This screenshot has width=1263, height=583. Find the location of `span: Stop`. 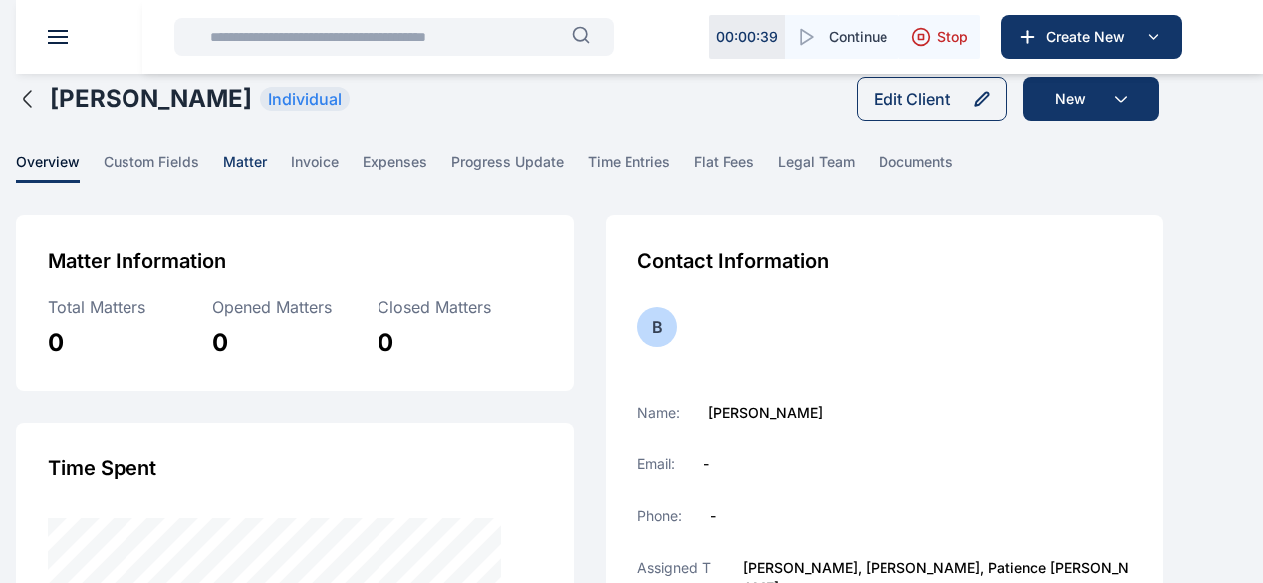

span: Stop is located at coordinates (953, 37).